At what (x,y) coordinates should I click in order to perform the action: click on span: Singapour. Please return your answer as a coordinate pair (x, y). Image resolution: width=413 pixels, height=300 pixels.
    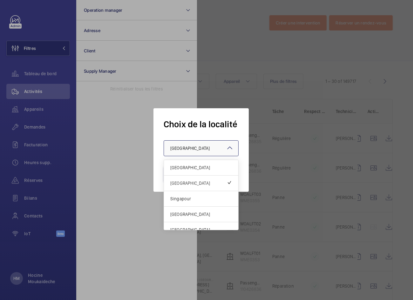
    Looking at the image, I should click on (201, 199).